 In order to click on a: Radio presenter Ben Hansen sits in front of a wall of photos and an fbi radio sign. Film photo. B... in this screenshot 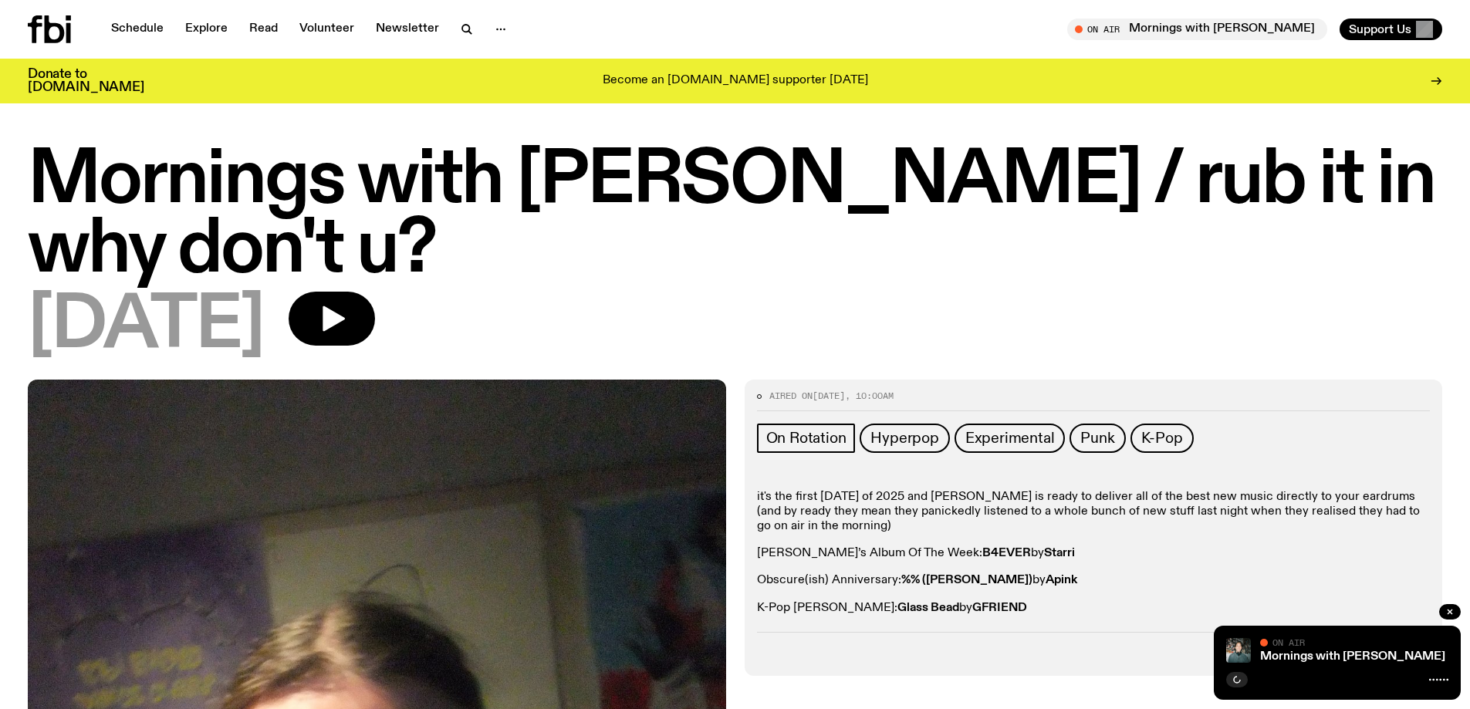, I will do `click(1238, 650)`.